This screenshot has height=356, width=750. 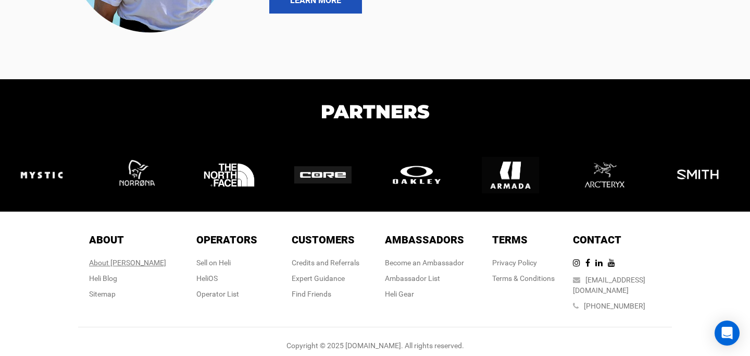 I want to click on span: Terms, so click(x=510, y=240).